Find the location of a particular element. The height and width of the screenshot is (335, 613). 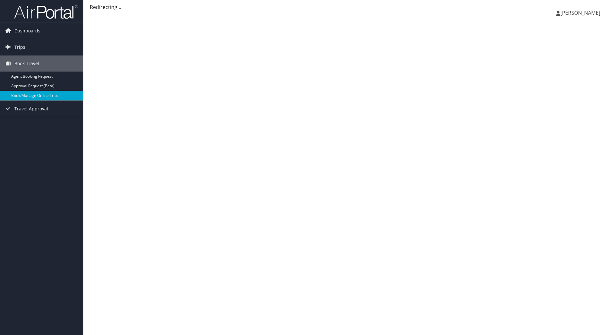

span: Book Travel is located at coordinates (27, 64).